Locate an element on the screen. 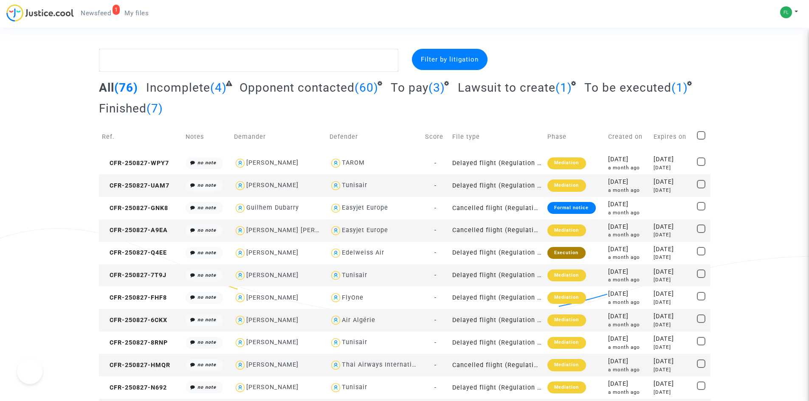 The height and width of the screenshot is (401, 809). img: 27626d57a3ba4a5b969f53e3f2c8e71c is located at coordinates (786, 12).